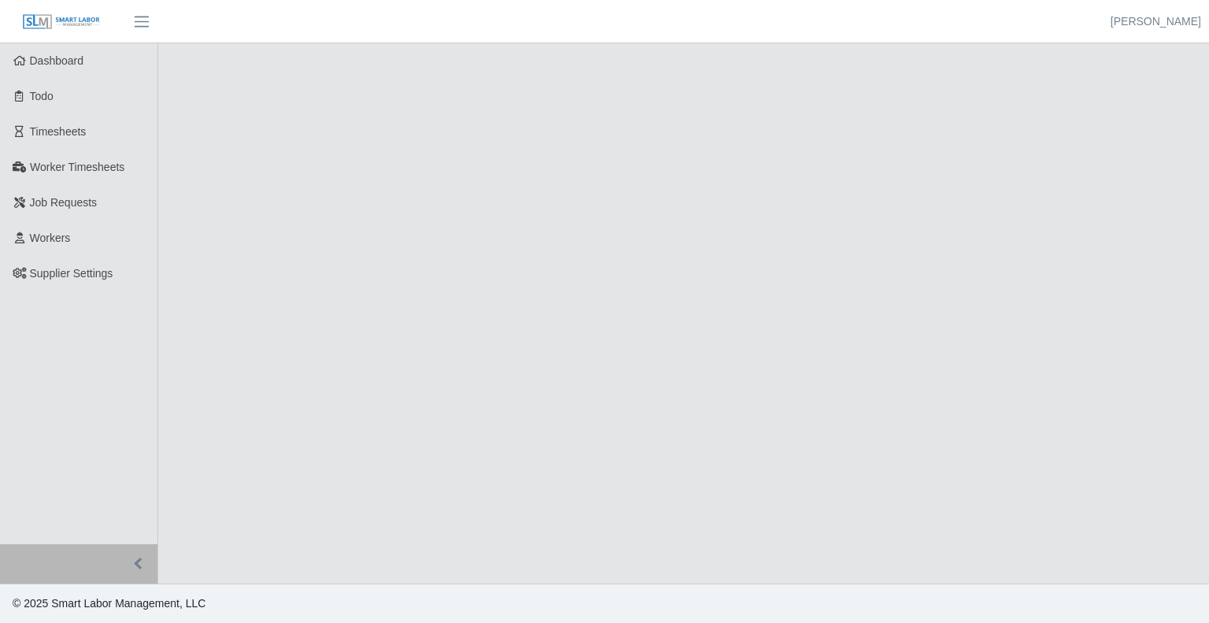 The width and height of the screenshot is (1209, 623). I want to click on span: Todo, so click(42, 96).